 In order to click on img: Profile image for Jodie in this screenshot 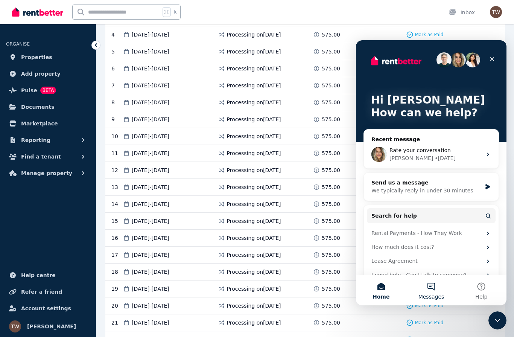, I will do `click(102, 20)`.